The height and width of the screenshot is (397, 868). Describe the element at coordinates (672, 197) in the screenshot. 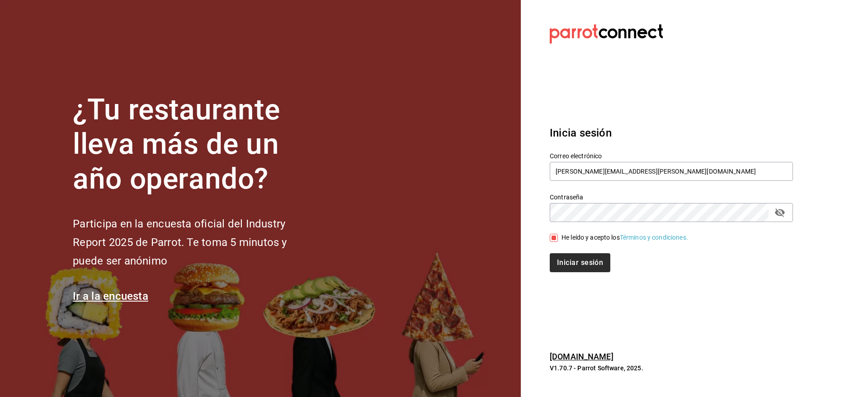

I see `label: Contraseña` at that location.